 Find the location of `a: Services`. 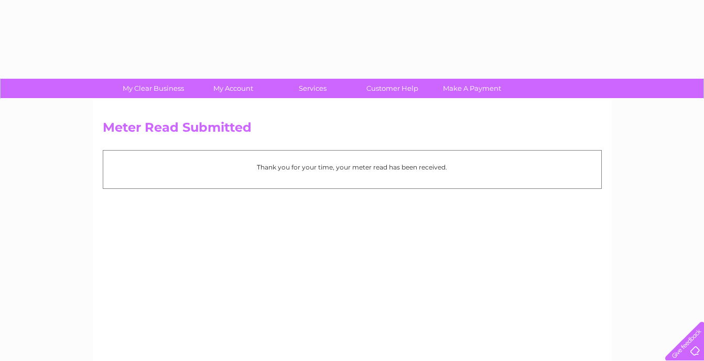

a: Services is located at coordinates (313, 88).